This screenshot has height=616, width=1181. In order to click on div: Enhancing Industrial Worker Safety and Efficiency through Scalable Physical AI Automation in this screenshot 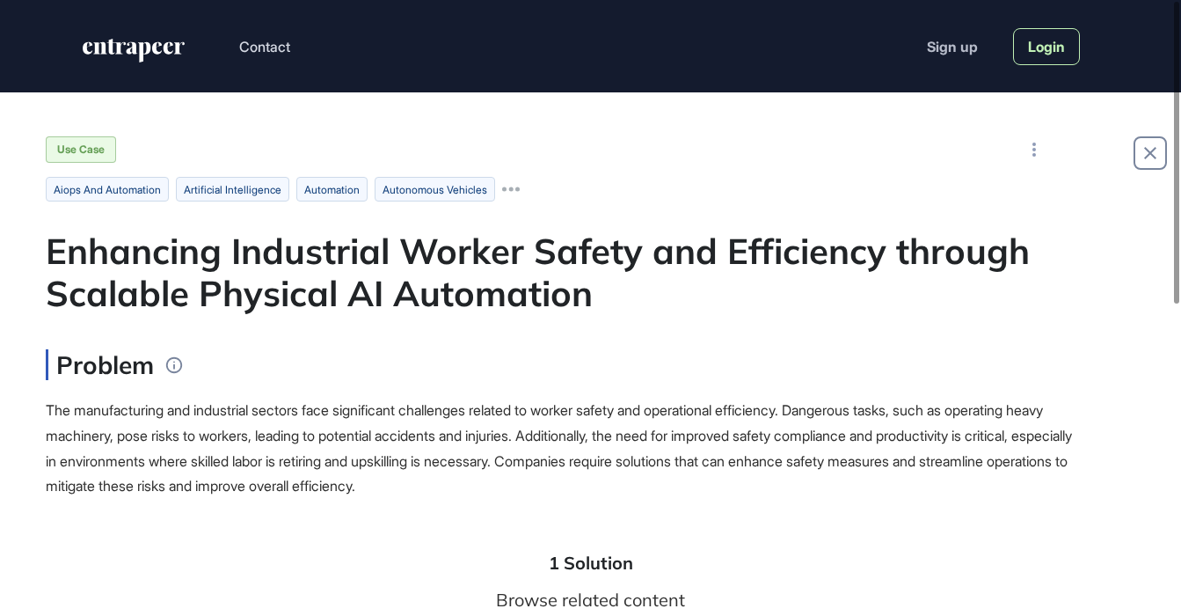, I will do `click(591, 272)`.